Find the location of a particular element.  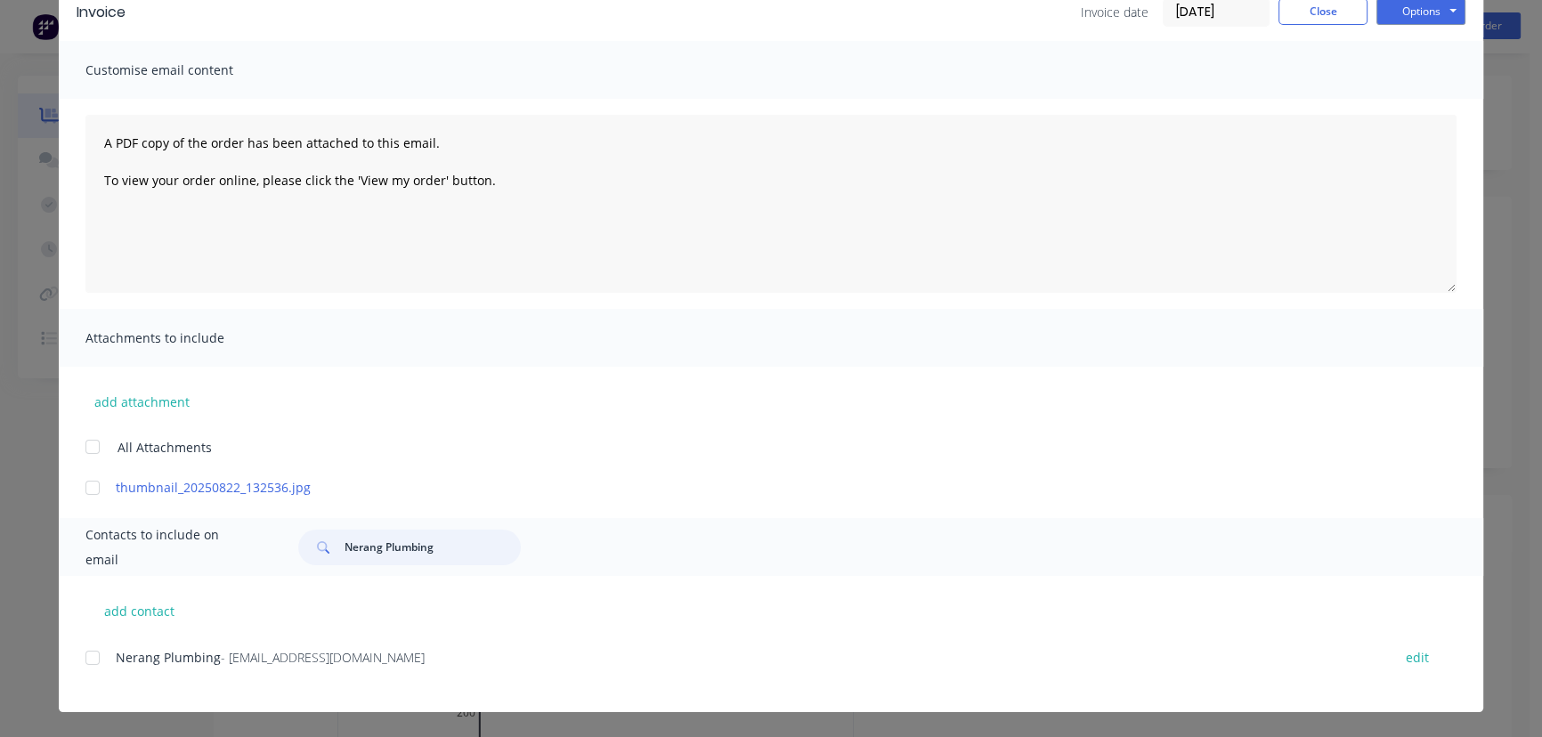

span: Customise email content is located at coordinates (183, 70).